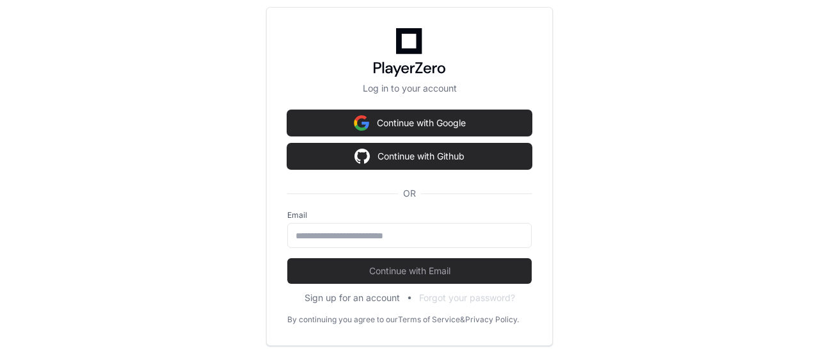  I want to click on button: Continue with Google, so click(410, 123).